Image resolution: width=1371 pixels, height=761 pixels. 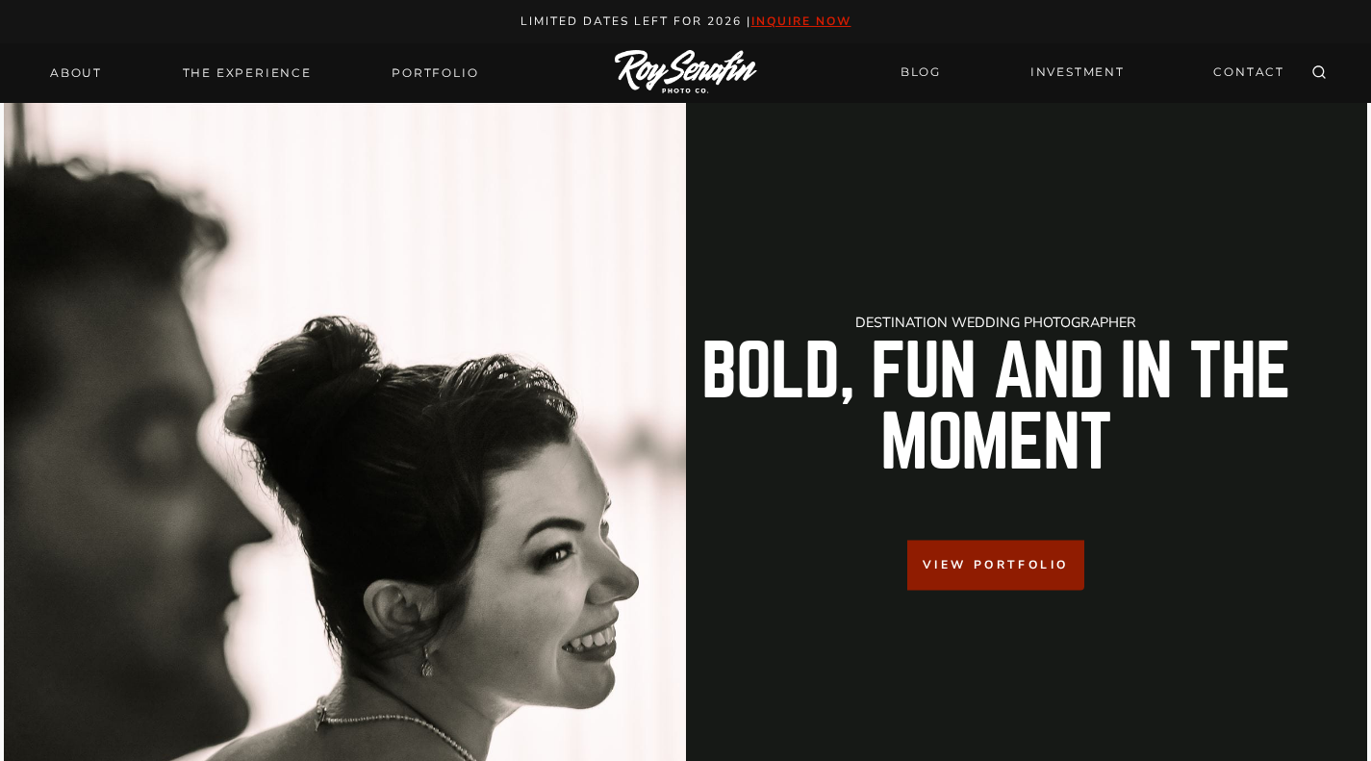 What do you see at coordinates (801, 21) in the screenshot?
I see `strong: inquire now` at bounding box center [801, 21].